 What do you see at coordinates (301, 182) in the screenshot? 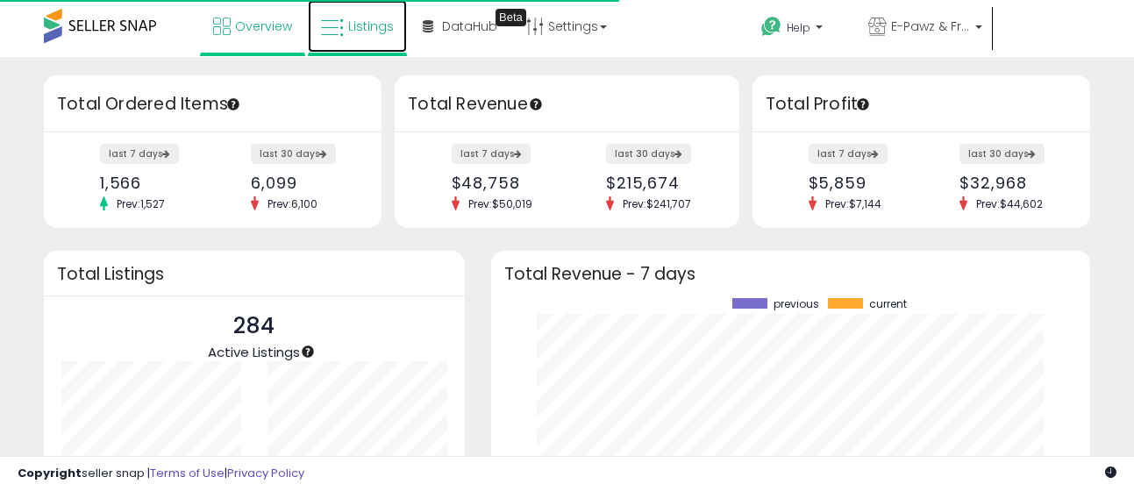
I see `div: 6,099` at bounding box center [301, 182].